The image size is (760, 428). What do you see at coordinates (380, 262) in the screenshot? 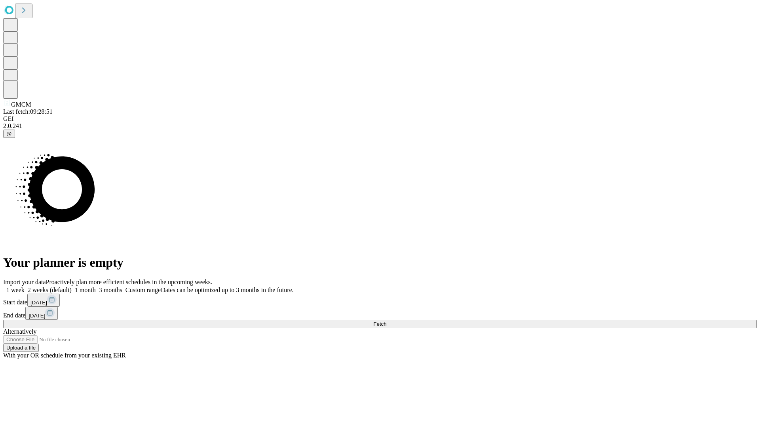
I see `h1: Your planner is empty` at bounding box center [380, 262].